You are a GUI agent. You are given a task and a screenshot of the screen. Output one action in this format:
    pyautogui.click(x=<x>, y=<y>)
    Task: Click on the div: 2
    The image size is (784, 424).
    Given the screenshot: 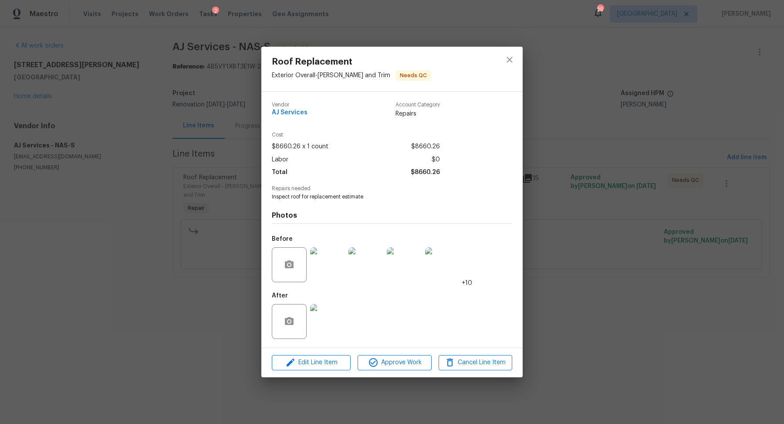 What is the action you would take?
    pyautogui.click(x=216, y=11)
    